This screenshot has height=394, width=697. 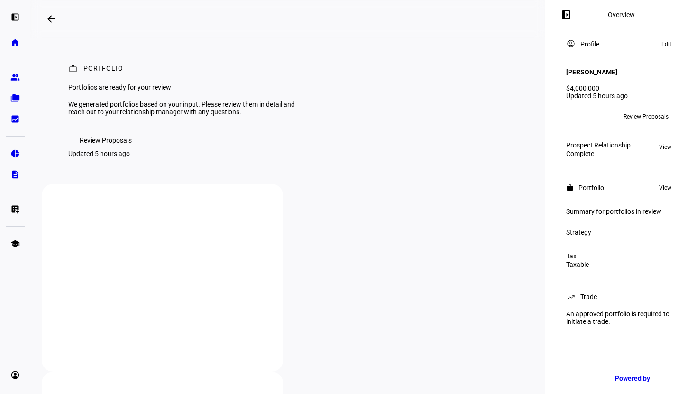 What do you see at coordinates (666, 44) in the screenshot?
I see `button: Edit` at bounding box center [666, 44].